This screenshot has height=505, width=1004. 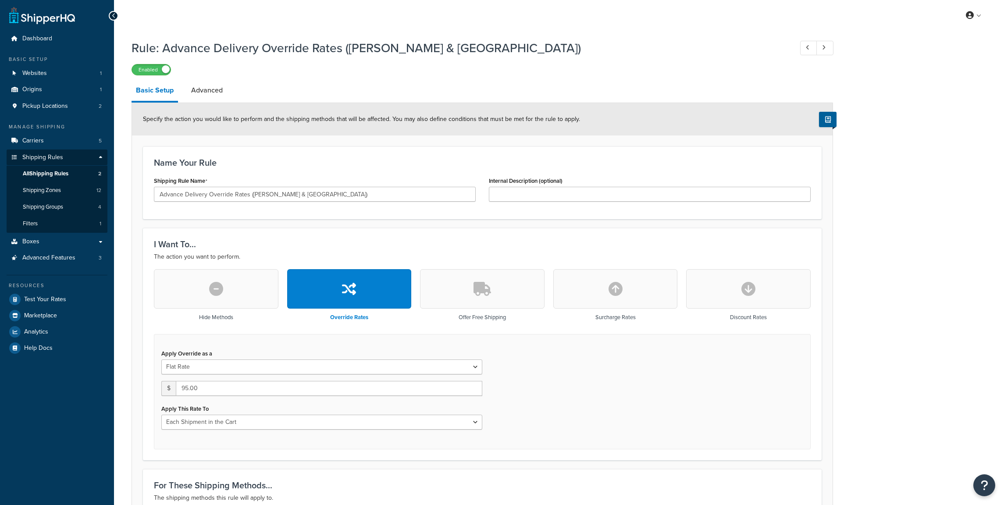 I want to click on a: Analytics, so click(x=57, y=332).